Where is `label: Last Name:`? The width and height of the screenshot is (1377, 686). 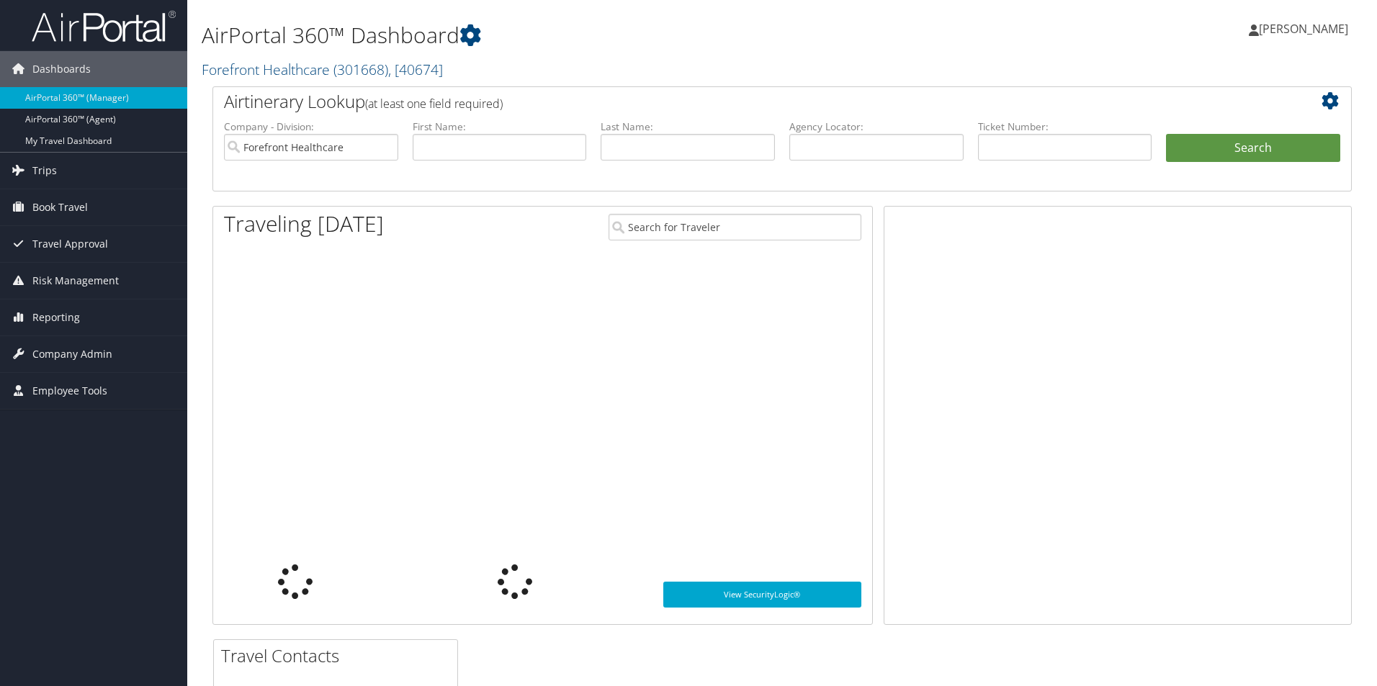
label: Last Name: is located at coordinates (688, 127).